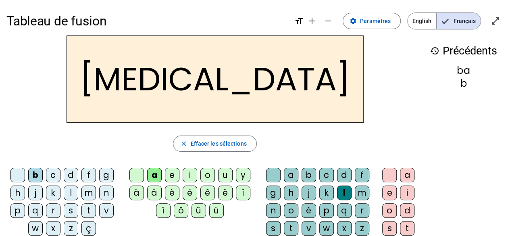 This screenshot has height=236, width=510. I want to click on mat-icon: history, so click(435, 51).